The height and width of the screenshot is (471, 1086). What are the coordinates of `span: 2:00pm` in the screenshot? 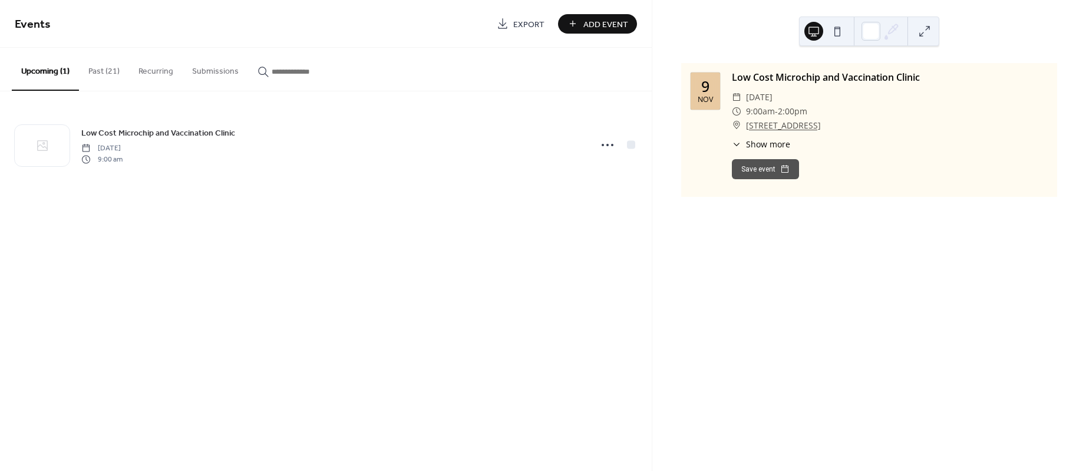 It's located at (793, 111).